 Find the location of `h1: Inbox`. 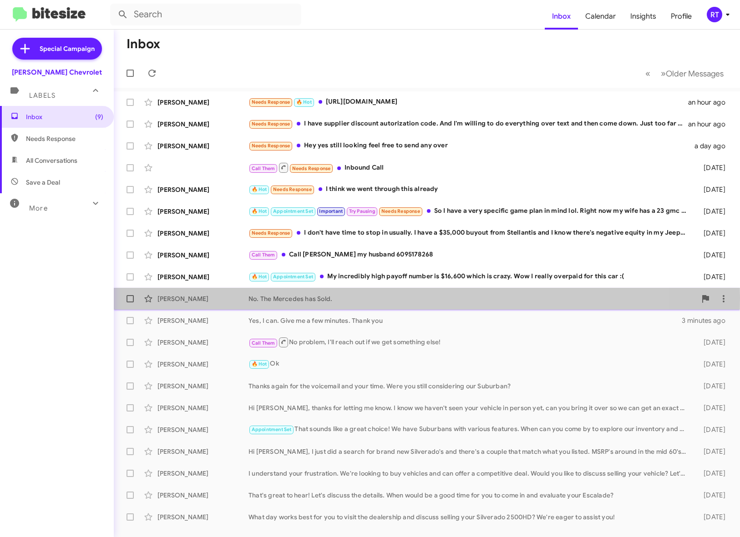

h1: Inbox is located at coordinates (143, 44).